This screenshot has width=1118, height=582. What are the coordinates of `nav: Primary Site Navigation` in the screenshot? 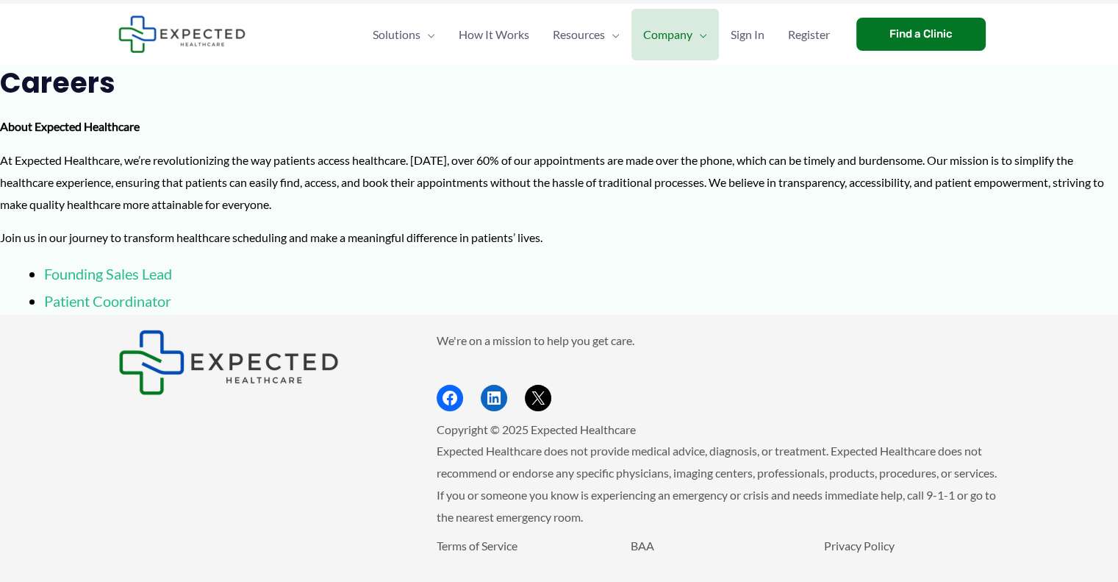 It's located at (601, 35).